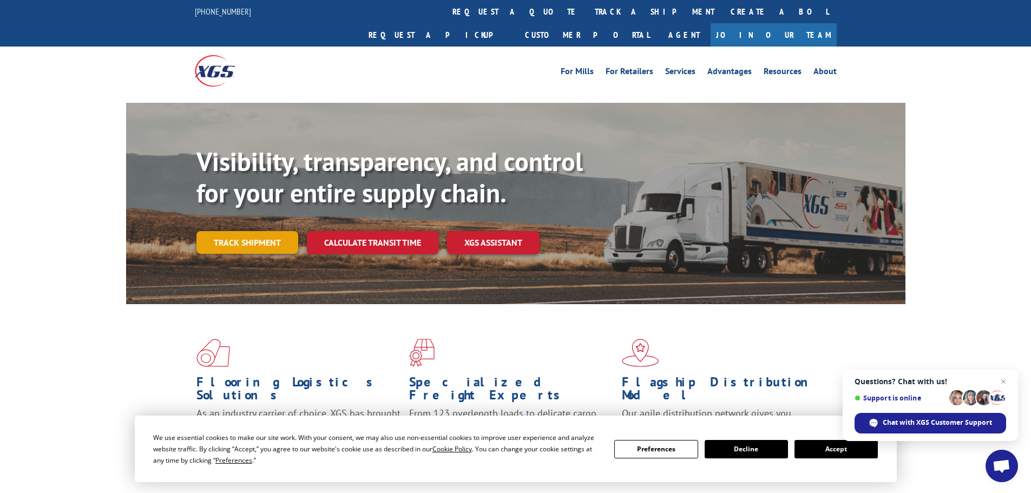 The width and height of the screenshot is (1031, 493). What do you see at coordinates (372, 242) in the screenshot?
I see `a: Calculate transit time` at bounding box center [372, 242].